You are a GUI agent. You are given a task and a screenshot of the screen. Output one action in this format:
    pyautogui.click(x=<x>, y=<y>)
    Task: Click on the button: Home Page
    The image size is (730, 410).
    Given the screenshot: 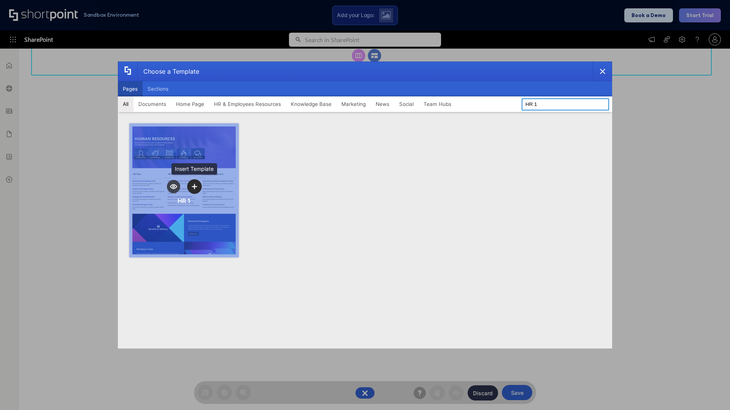 What is the action you would take?
    pyautogui.click(x=190, y=104)
    